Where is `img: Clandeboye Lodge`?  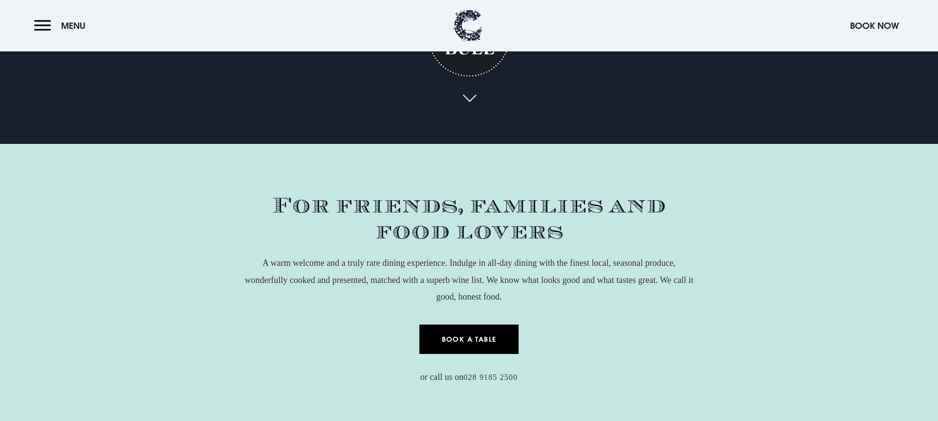
img: Clandeboye Lodge is located at coordinates (468, 25).